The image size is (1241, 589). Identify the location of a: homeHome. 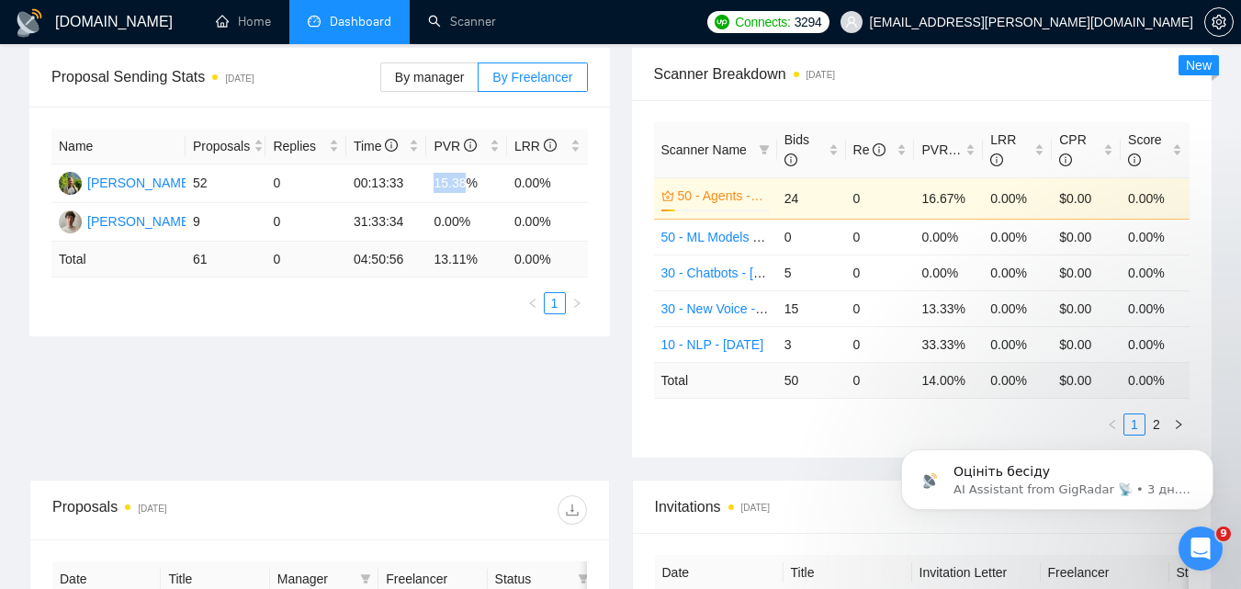
(243, 21).